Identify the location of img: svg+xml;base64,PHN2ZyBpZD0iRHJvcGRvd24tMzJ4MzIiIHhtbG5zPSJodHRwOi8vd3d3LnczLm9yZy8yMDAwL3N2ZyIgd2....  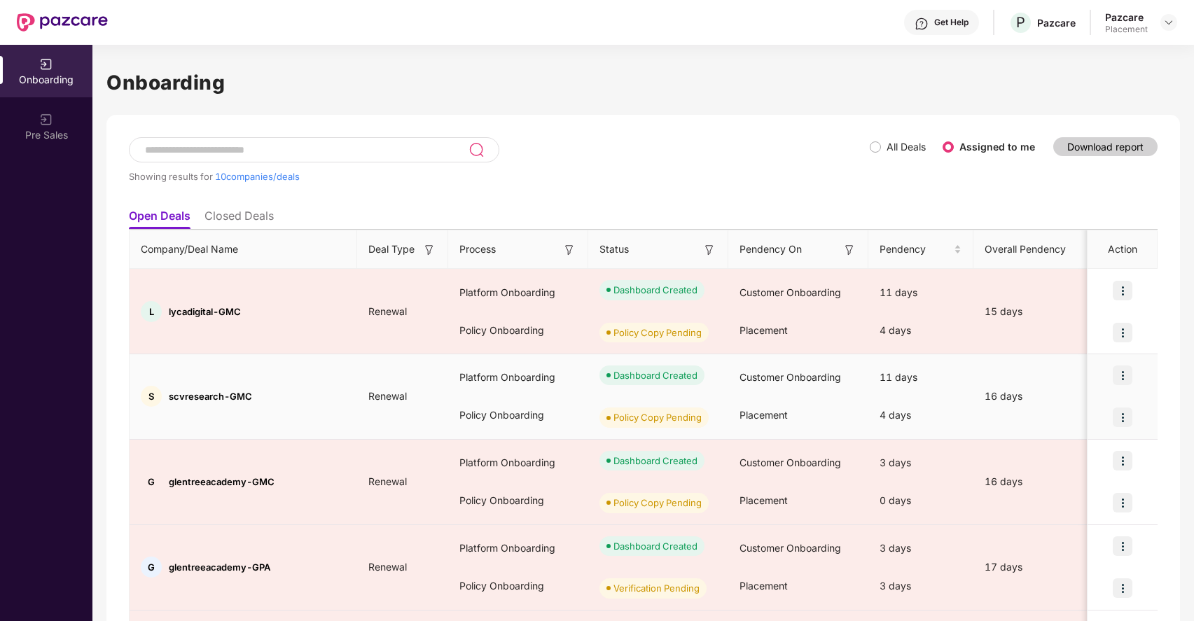
(1168, 22).